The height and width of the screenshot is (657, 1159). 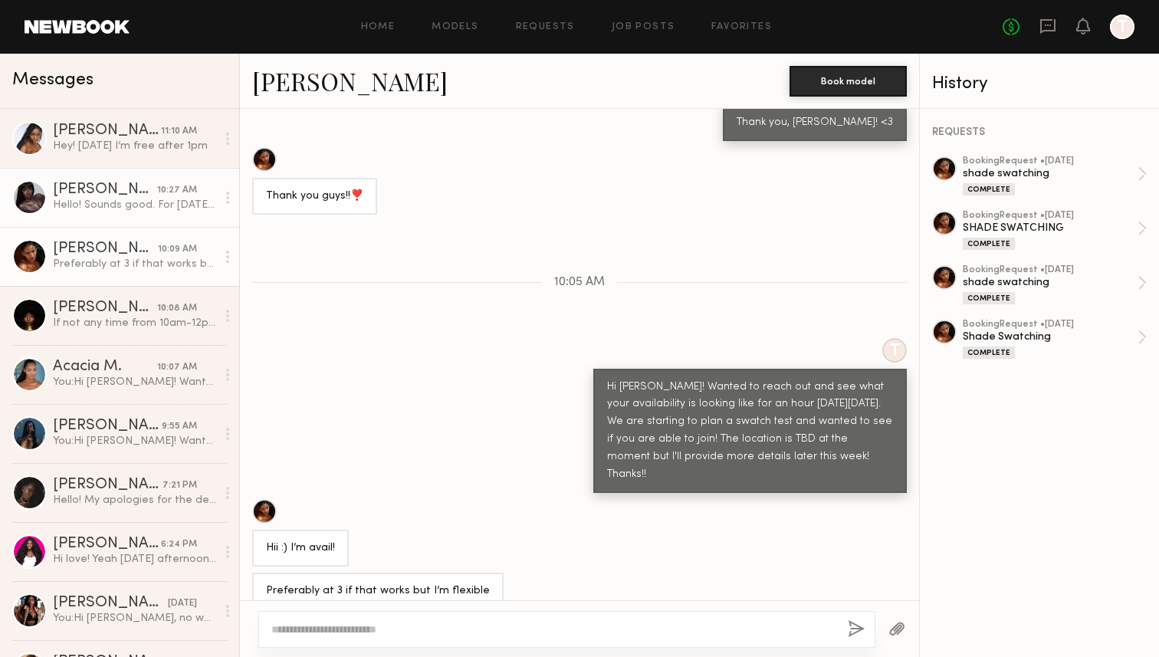 I want to click on div: 10:08 AM, so click(x=177, y=308).